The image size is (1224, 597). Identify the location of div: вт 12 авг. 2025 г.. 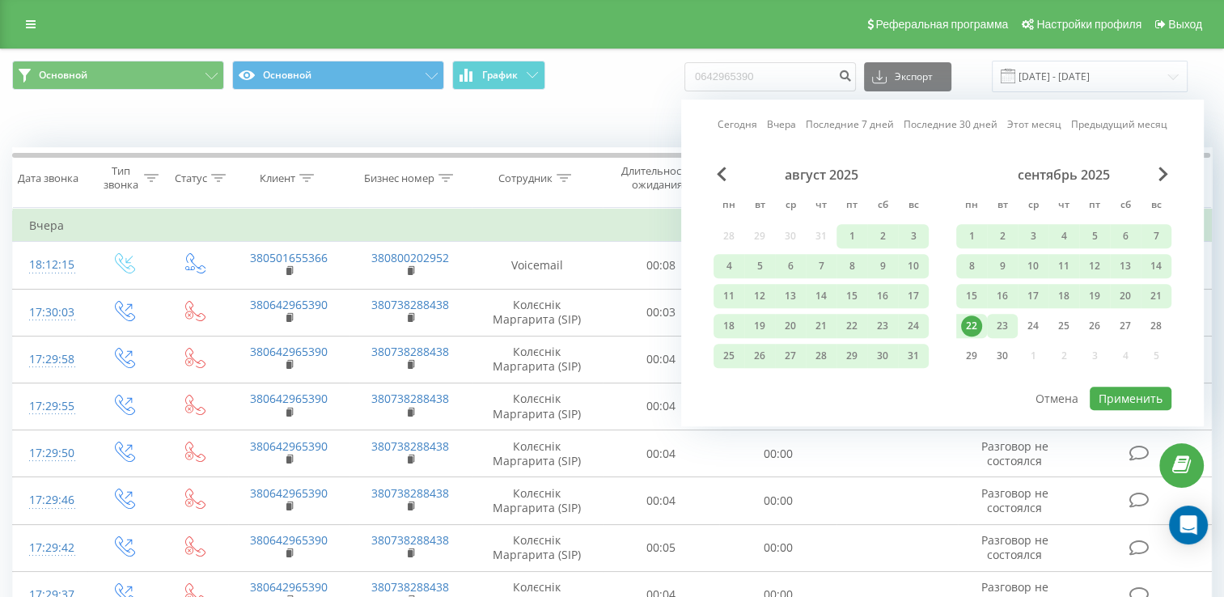
(760, 296).